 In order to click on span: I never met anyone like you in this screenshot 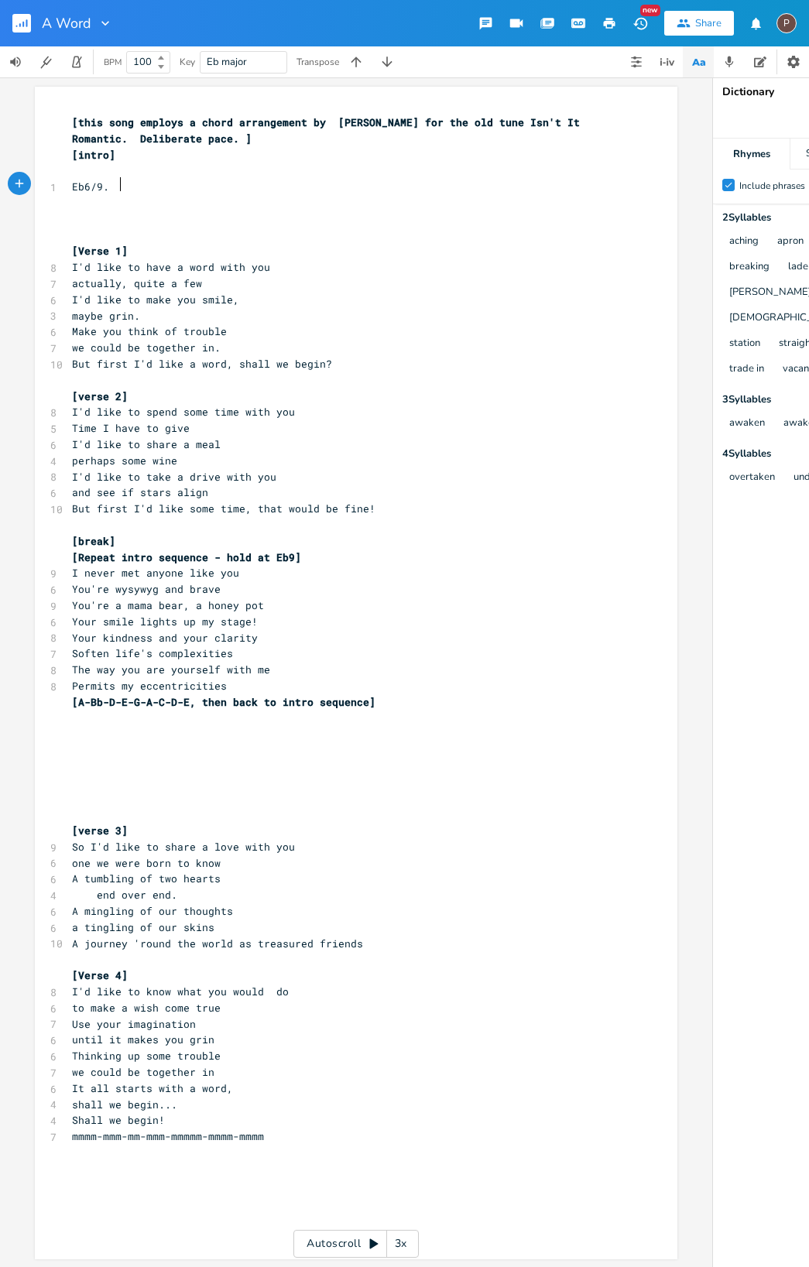, I will do `click(156, 573)`.